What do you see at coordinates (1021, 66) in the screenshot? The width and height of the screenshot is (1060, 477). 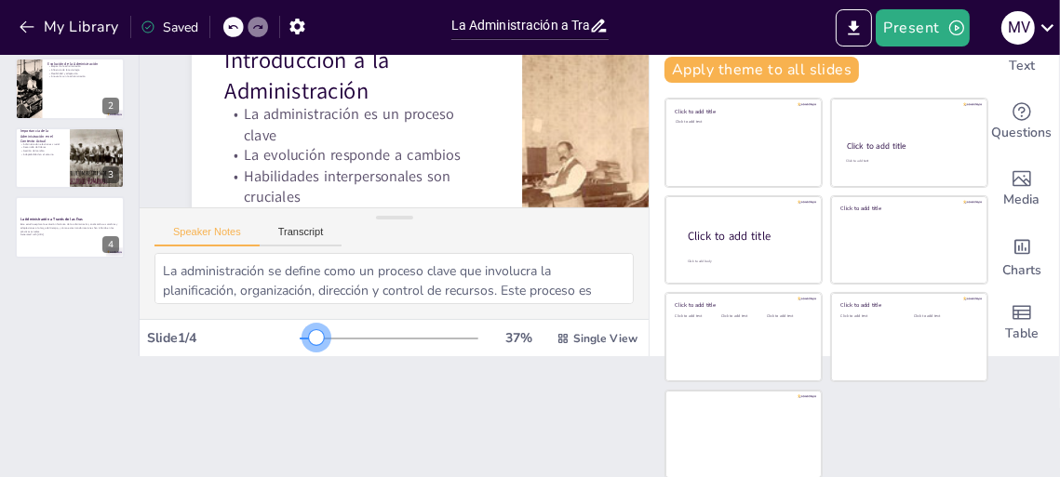 I see `span: Text` at bounding box center [1021, 66].